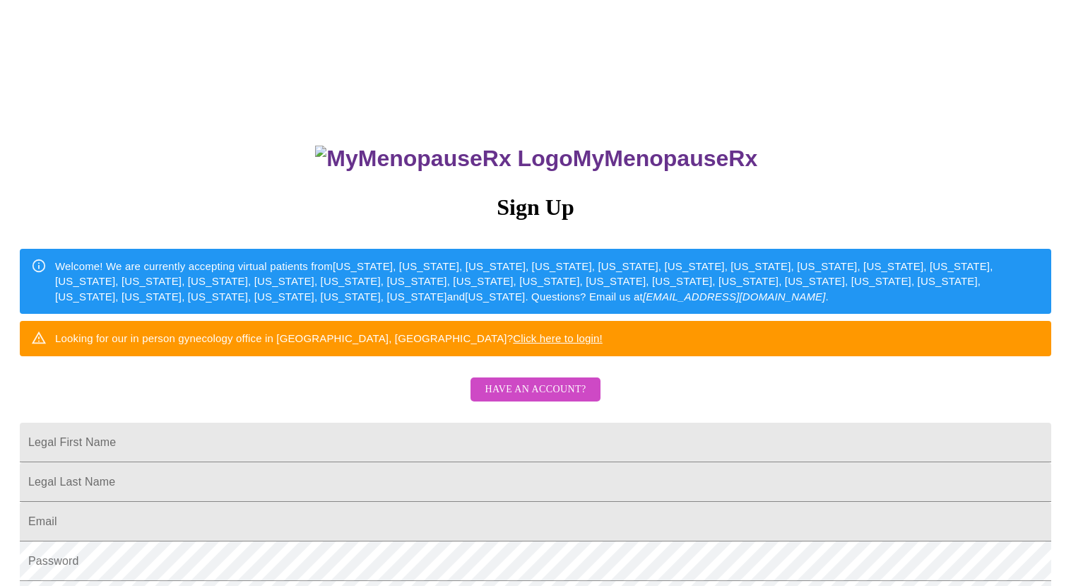 Image resolution: width=1071 pixels, height=586 pixels. Describe the element at coordinates (535, 398) in the screenshot. I see `a: Have an account?` at that location.